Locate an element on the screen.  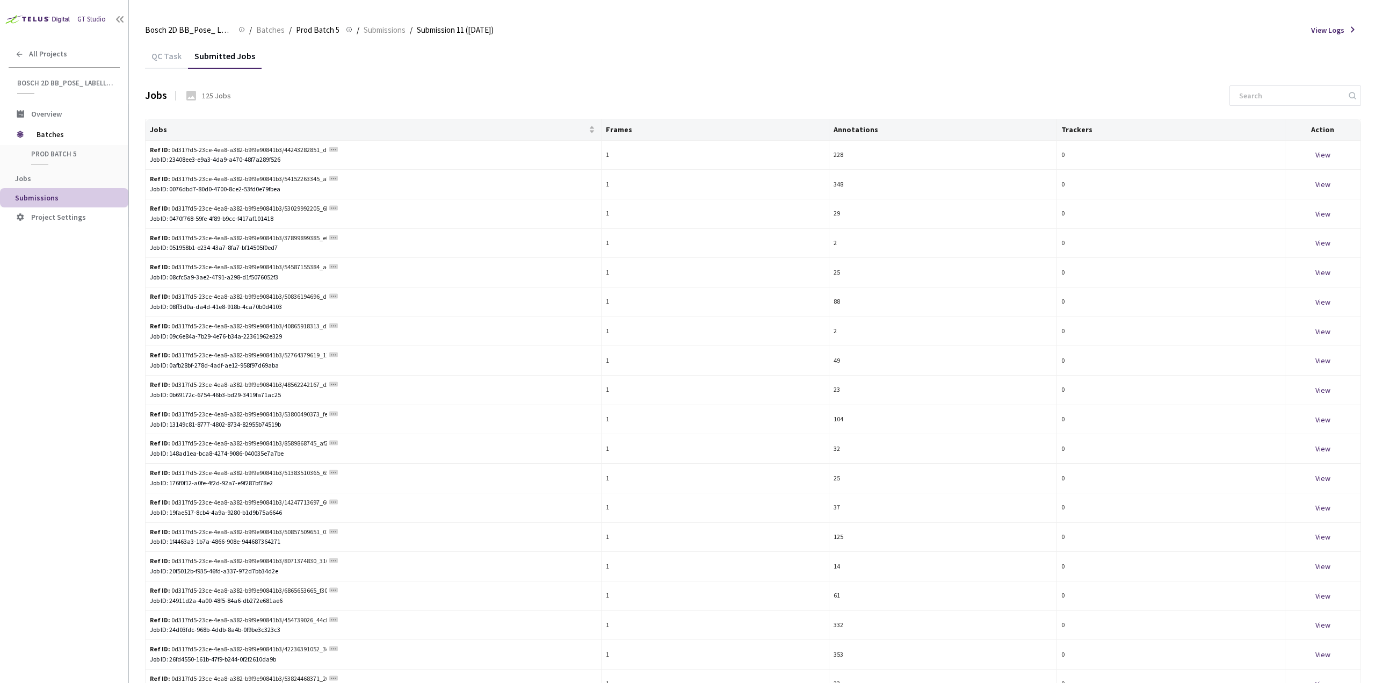
div: Job ID: 08ff3d0a-da4d-41e8-918b-4ca70b0d4103 is located at coordinates (373, 307).